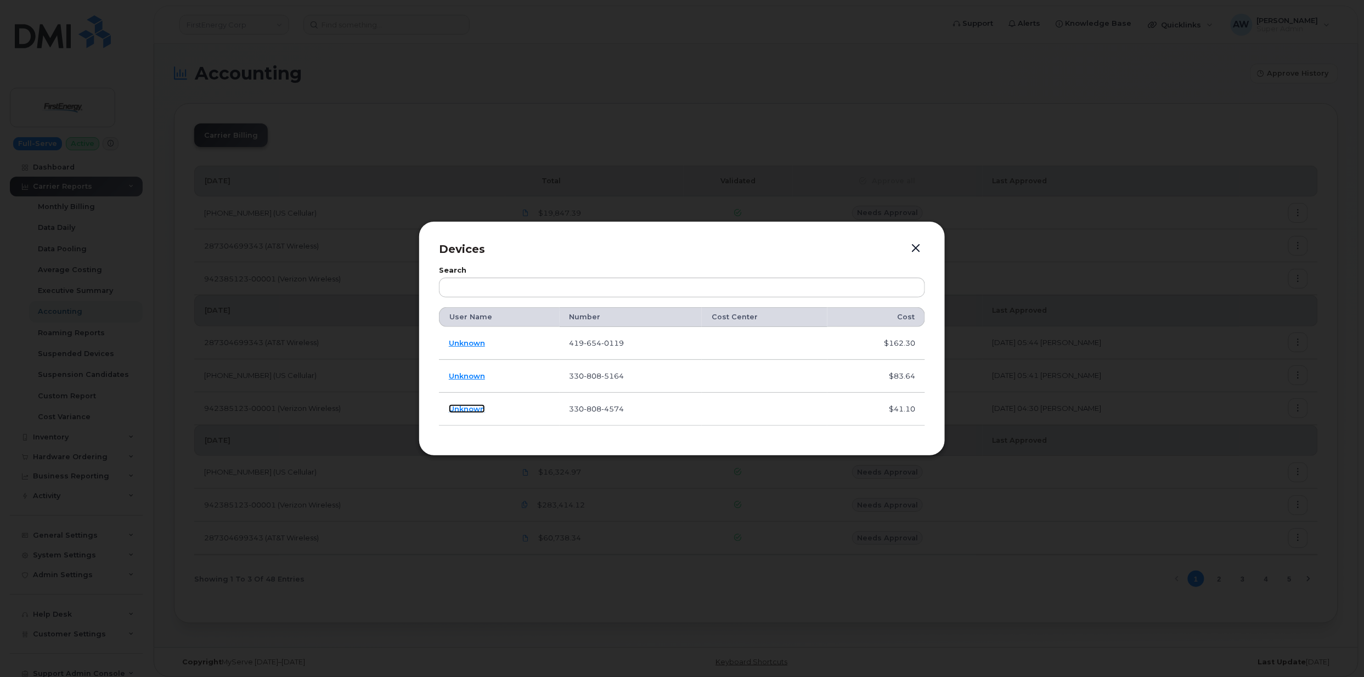 Image resolution: width=1364 pixels, height=677 pixels. I want to click on th: Cost, so click(876, 317).